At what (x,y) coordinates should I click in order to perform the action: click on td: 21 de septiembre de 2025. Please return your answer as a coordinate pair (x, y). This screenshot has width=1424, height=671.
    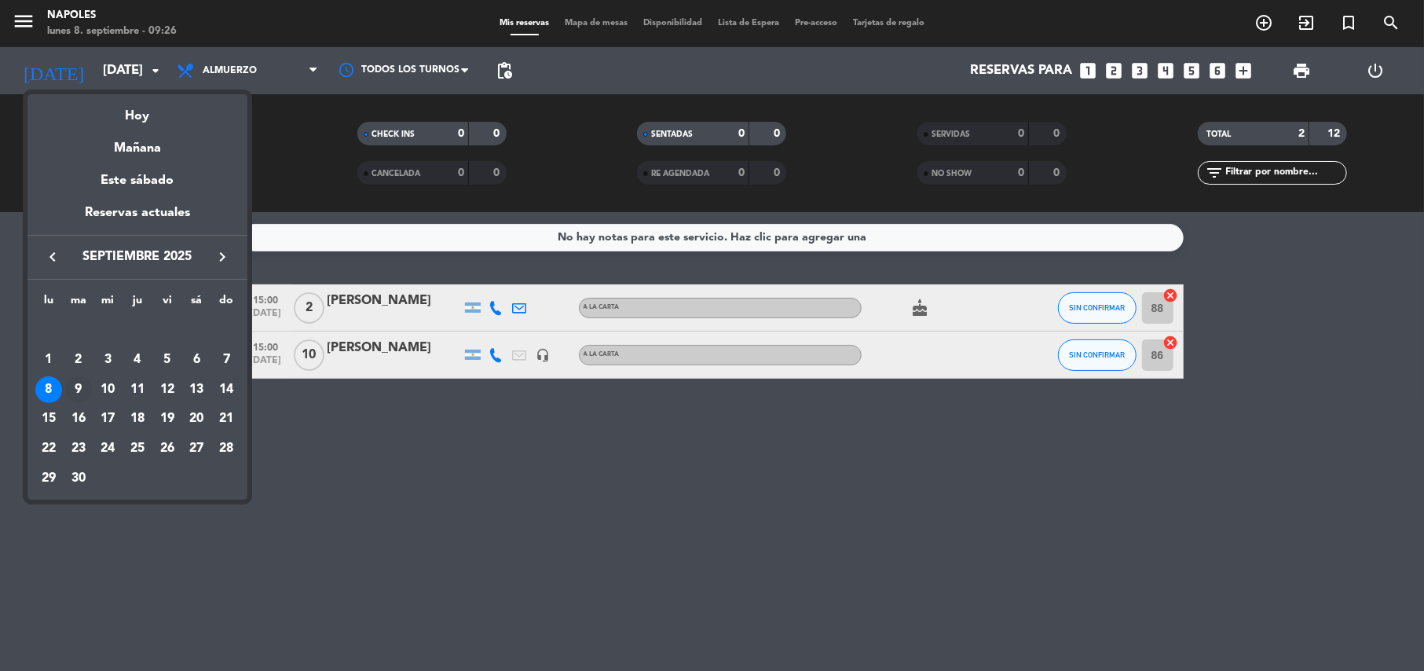
    Looking at the image, I should click on (226, 419).